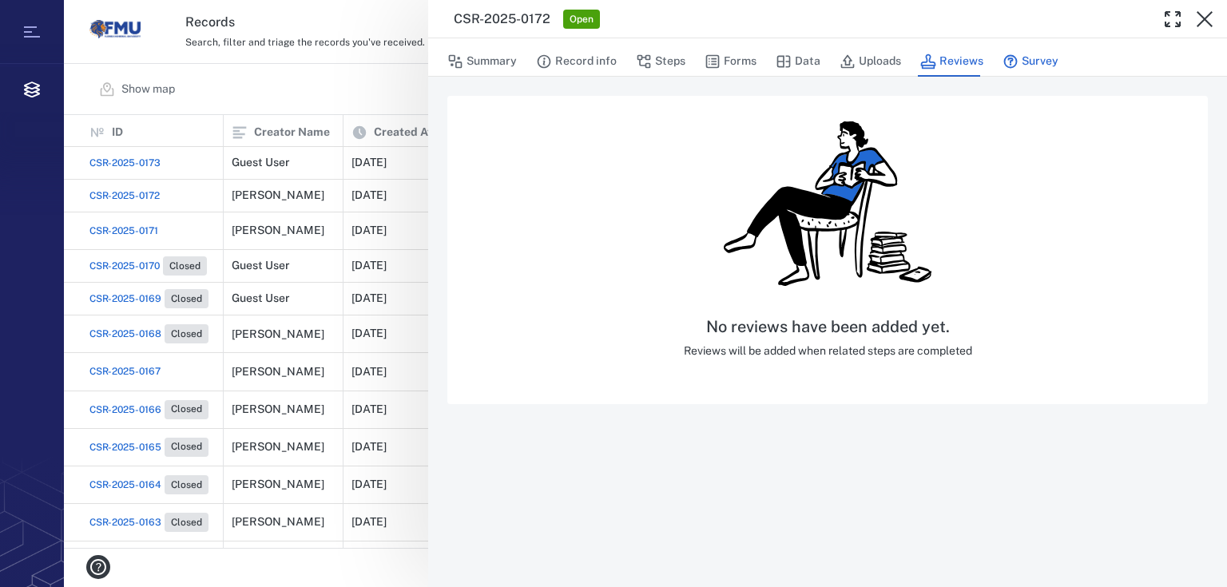 This screenshot has height=587, width=1227. I want to click on button: Record info, so click(576, 62).